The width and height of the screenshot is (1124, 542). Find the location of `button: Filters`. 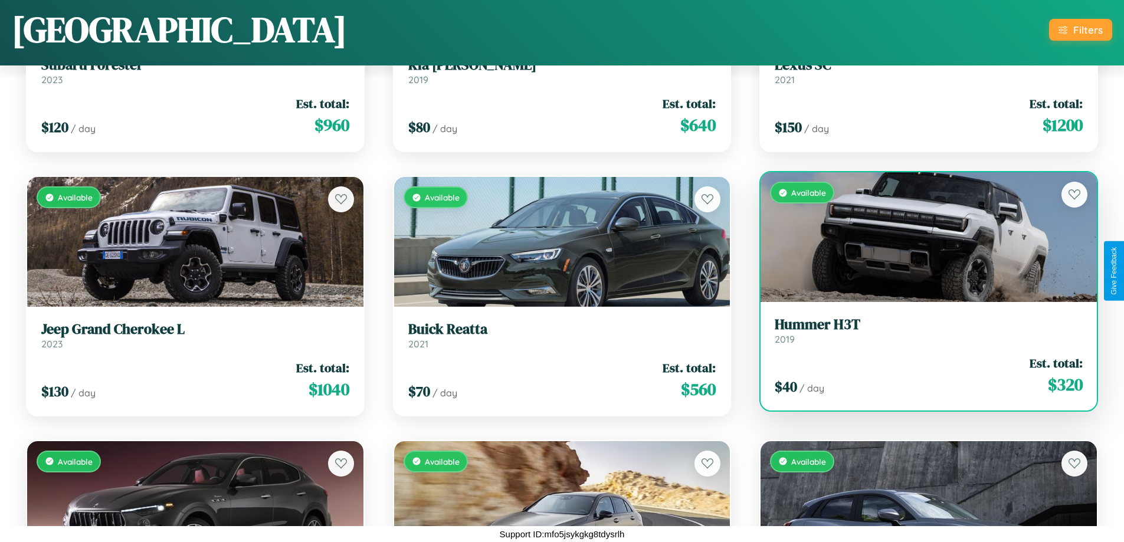

button: Filters is located at coordinates (1081, 30).